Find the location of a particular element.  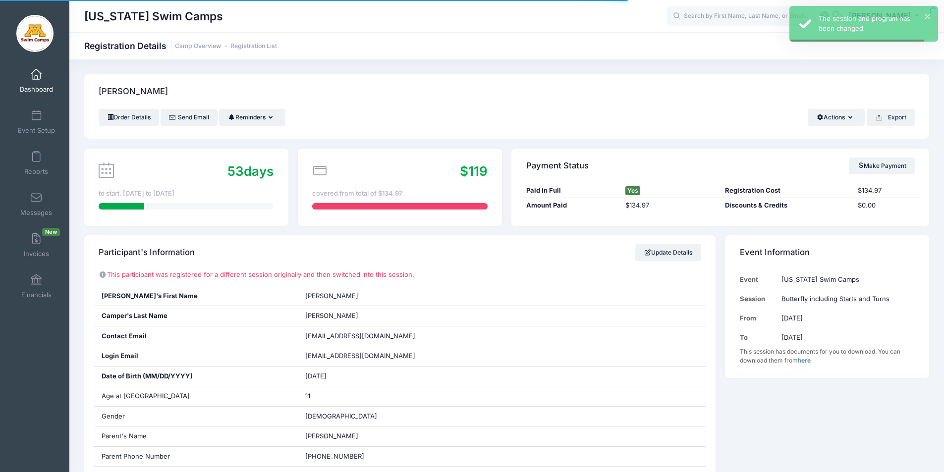

td: Butterfly including Starts and Turns is located at coordinates (845, 299).